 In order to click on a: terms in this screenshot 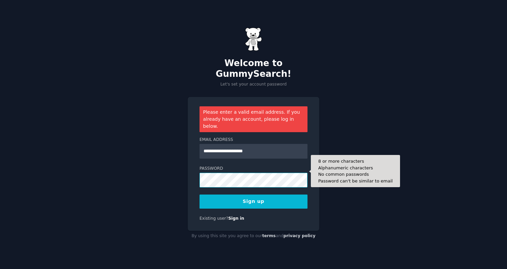, I will do `click(269, 236)`.